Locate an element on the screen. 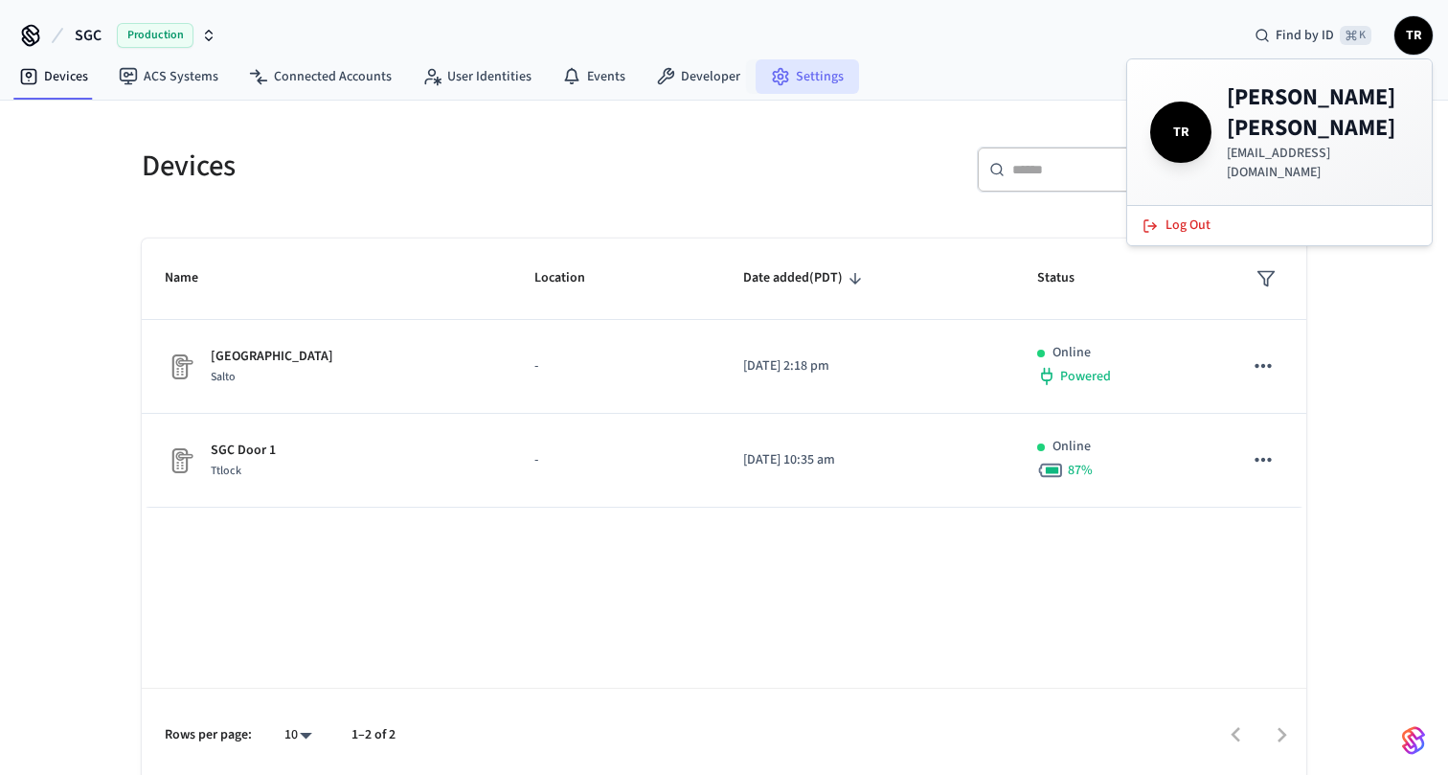 This screenshot has width=1448, height=775. span: Location is located at coordinates (572, 278).